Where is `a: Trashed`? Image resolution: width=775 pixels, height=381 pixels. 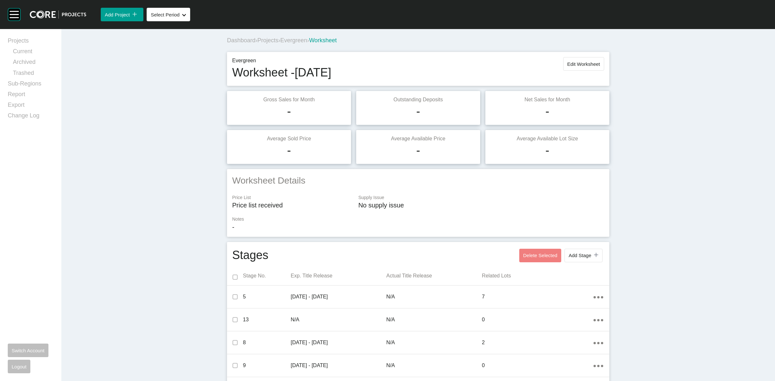
a: Trashed is located at coordinates (33, 74).